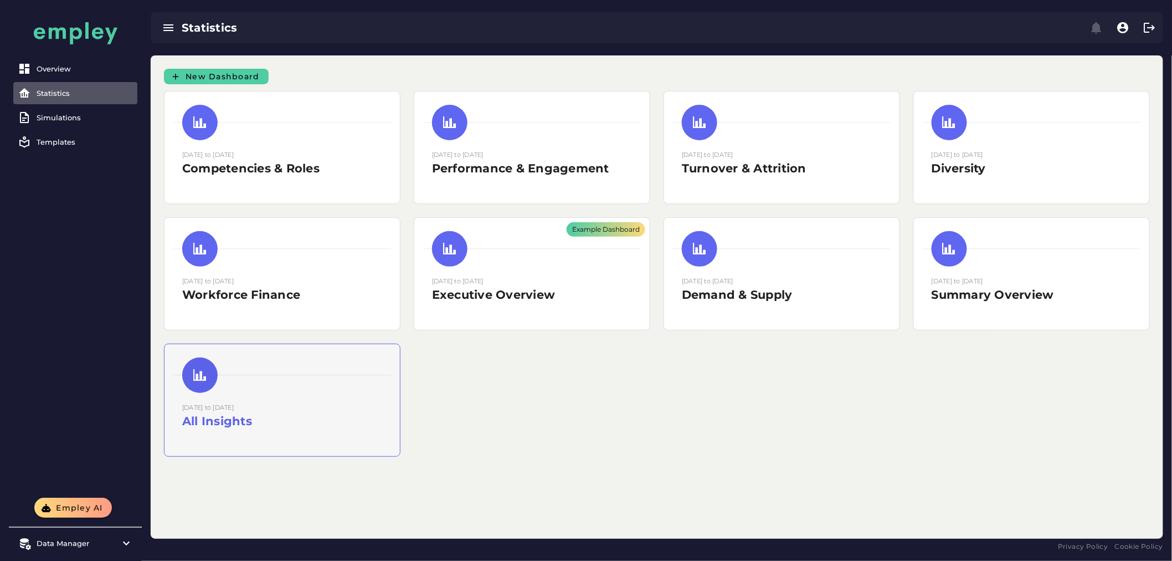 The height and width of the screenshot is (561, 1172). What do you see at coordinates (532, 168) in the screenshot?
I see `h2: Performance & Engagement` at bounding box center [532, 168].